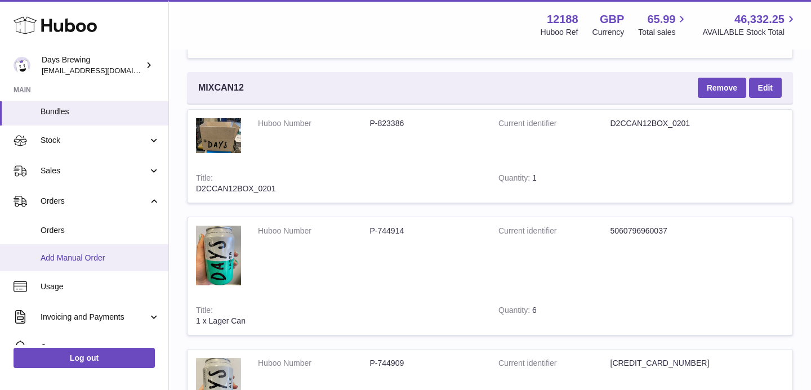 The image size is (811, 390). What do you see at coordinates (426, 363) in the screenshot?
I see `dd: P-744909` at bounding box center [426, 363].